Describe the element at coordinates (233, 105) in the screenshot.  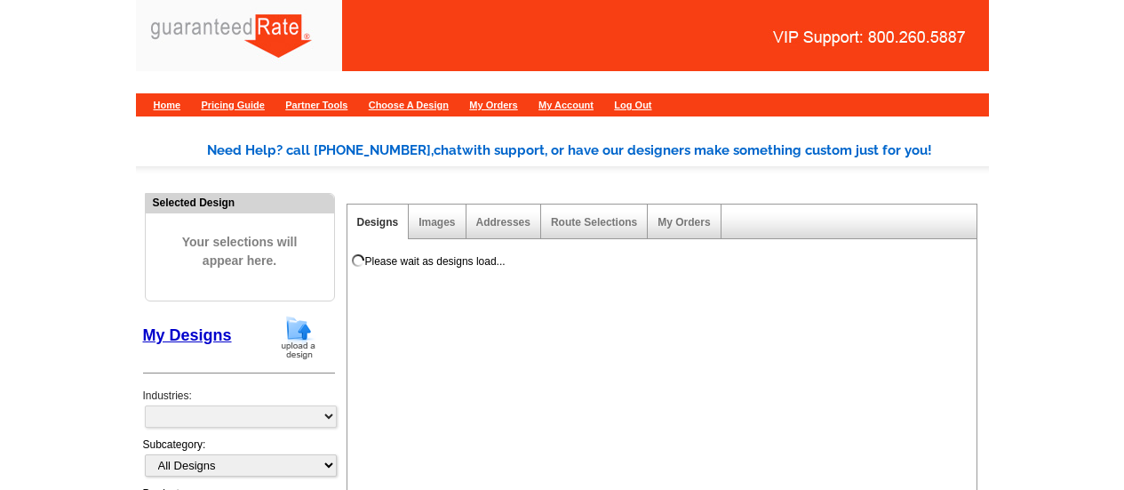
I see `a: Pricing Guide` at that location.